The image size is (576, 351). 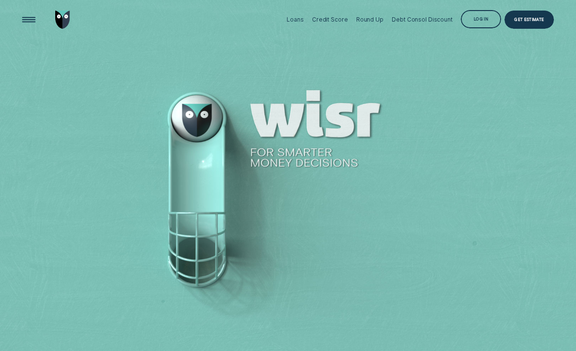 What do you see at coordinates (330, 20) in the screenshot?
I see `div: Credit Score` at bounding box center [330, 20].